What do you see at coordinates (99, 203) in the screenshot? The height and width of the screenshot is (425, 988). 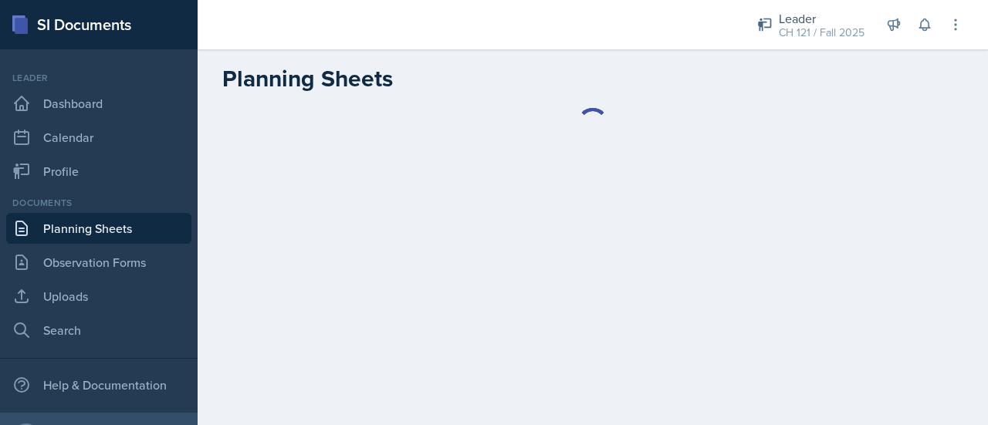 I see `div: Documents` at bounding box center [99, 203].